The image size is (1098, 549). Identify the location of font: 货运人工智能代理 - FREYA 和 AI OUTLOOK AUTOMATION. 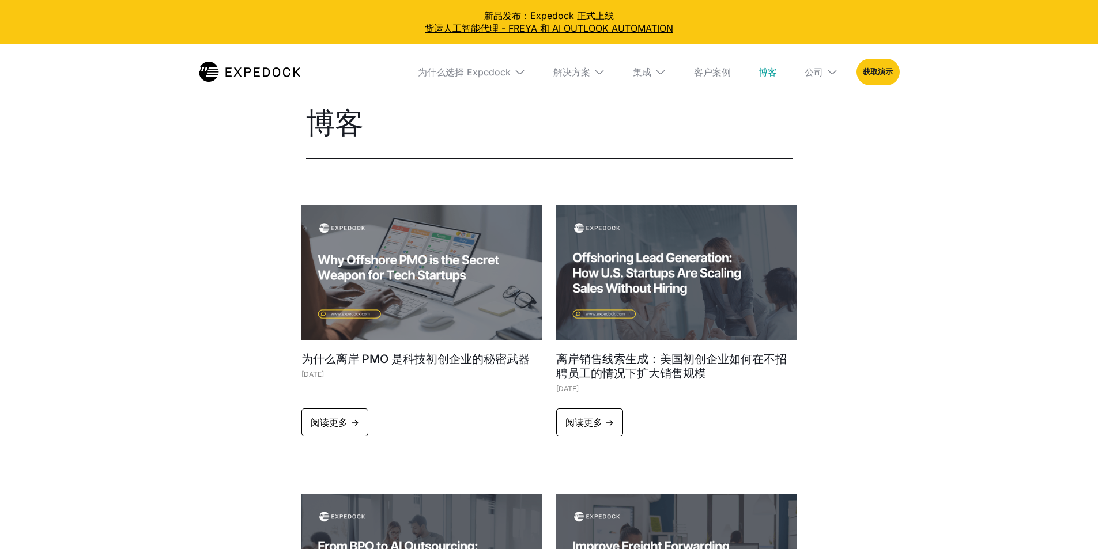
(549, 28).